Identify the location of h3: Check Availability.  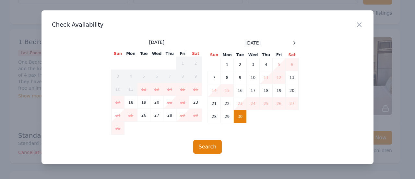
(208, 25).